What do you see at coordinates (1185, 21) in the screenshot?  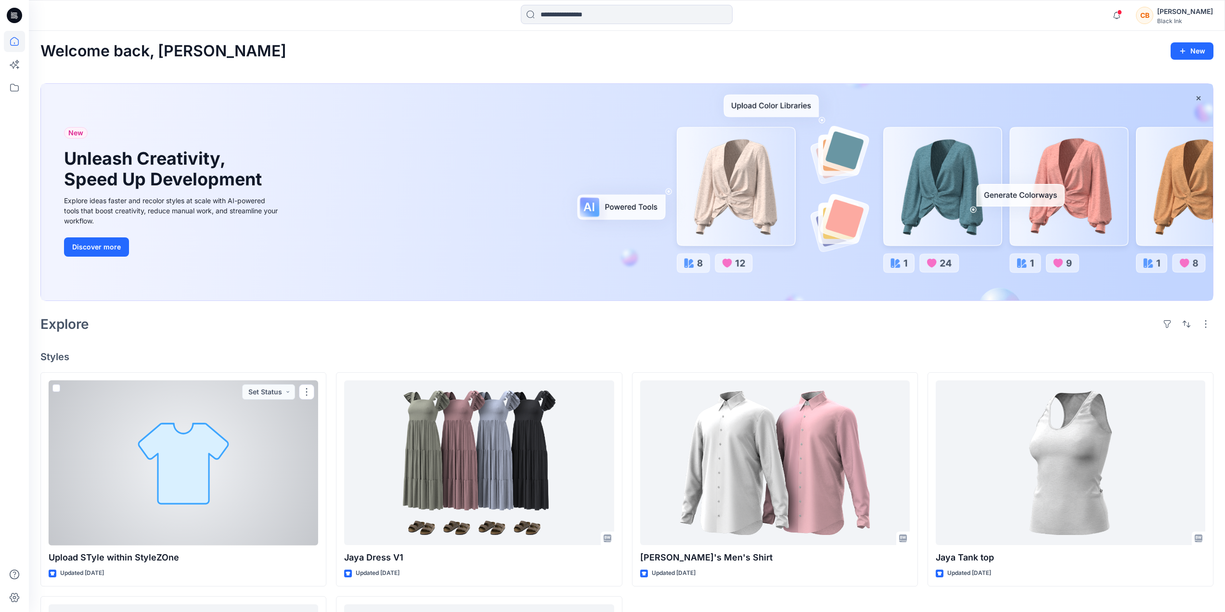 I see `div: Black Ink` at bounding box center [1185, 21].